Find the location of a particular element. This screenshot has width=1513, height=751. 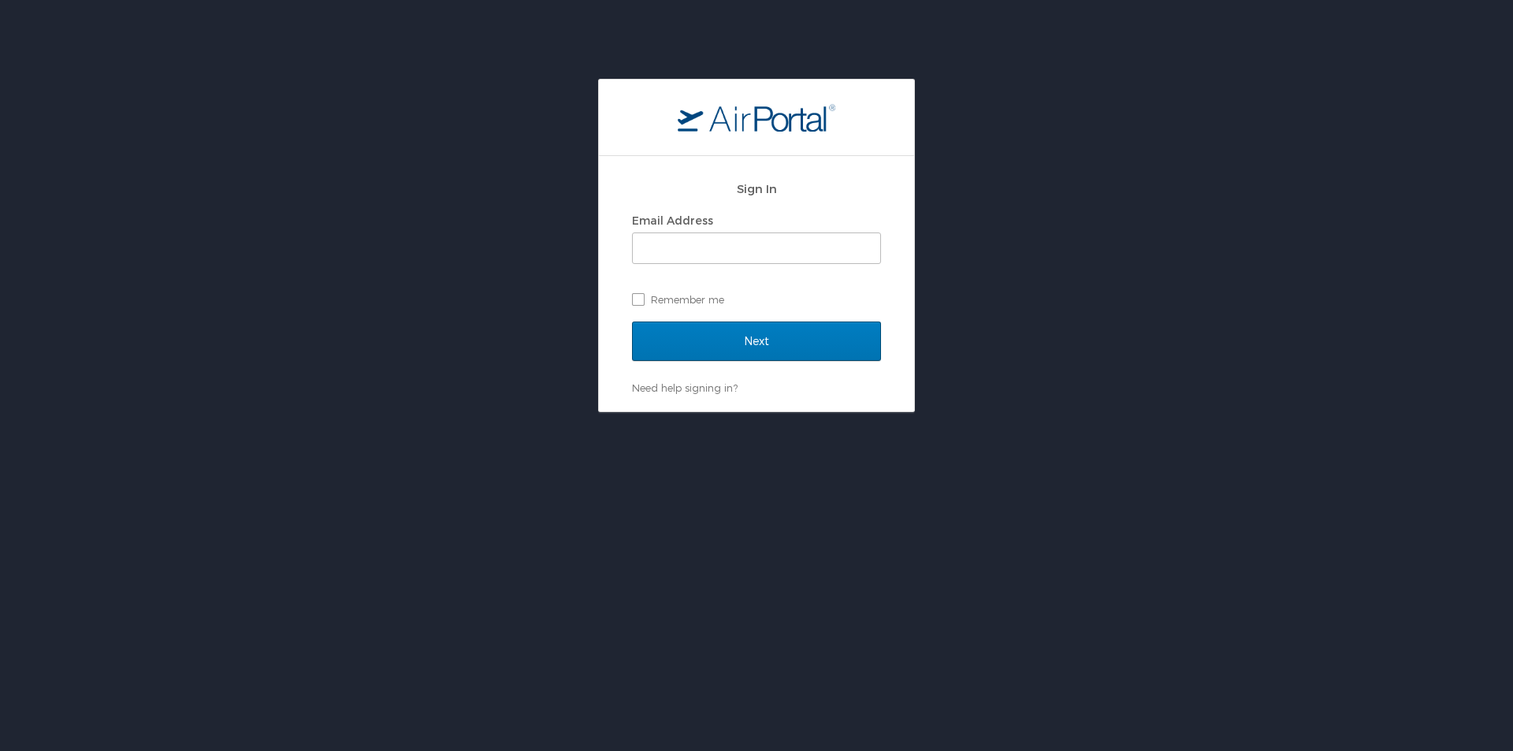

img: logo is located at coordinates (757, 117).